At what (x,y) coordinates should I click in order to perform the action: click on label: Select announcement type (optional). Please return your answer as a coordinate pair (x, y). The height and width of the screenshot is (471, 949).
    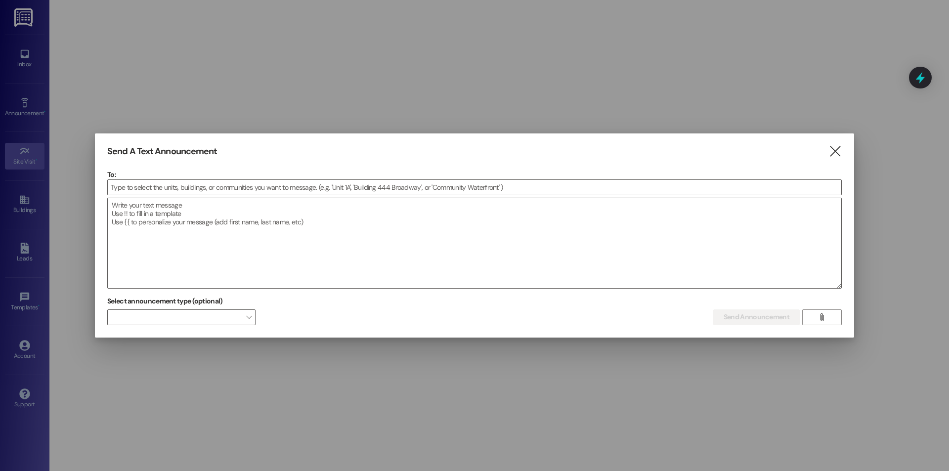
    Looking at the image, I should click on (165, 301).